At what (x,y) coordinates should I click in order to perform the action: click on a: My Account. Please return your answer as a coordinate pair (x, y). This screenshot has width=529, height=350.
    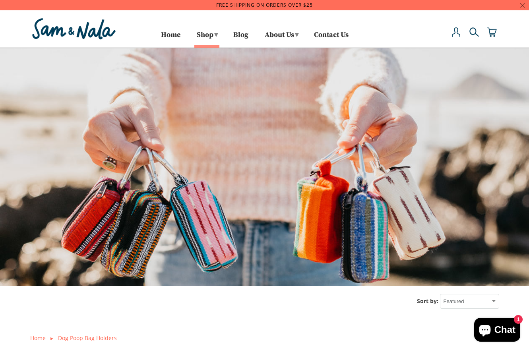
    Looking at the image, I should click on (456, 36).